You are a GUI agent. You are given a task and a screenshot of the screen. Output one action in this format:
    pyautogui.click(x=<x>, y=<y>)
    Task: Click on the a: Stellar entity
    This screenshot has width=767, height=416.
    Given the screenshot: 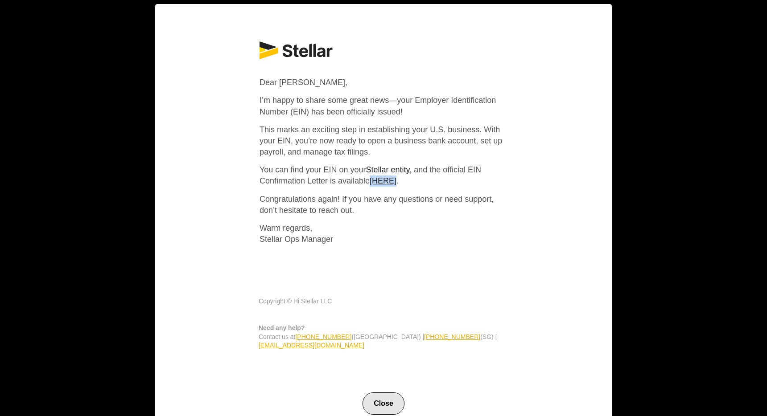 What is the action you would take?
    pyautogui.click(x=387, y=170)
    